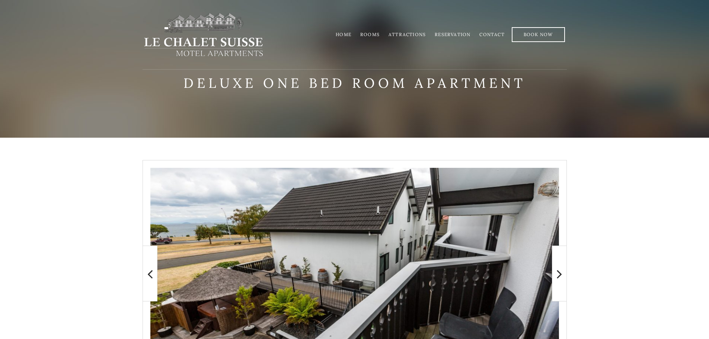  Describe the element at coordinates (203, 35) in the screenshot. I see `img: lechaletsuisse` at that location.